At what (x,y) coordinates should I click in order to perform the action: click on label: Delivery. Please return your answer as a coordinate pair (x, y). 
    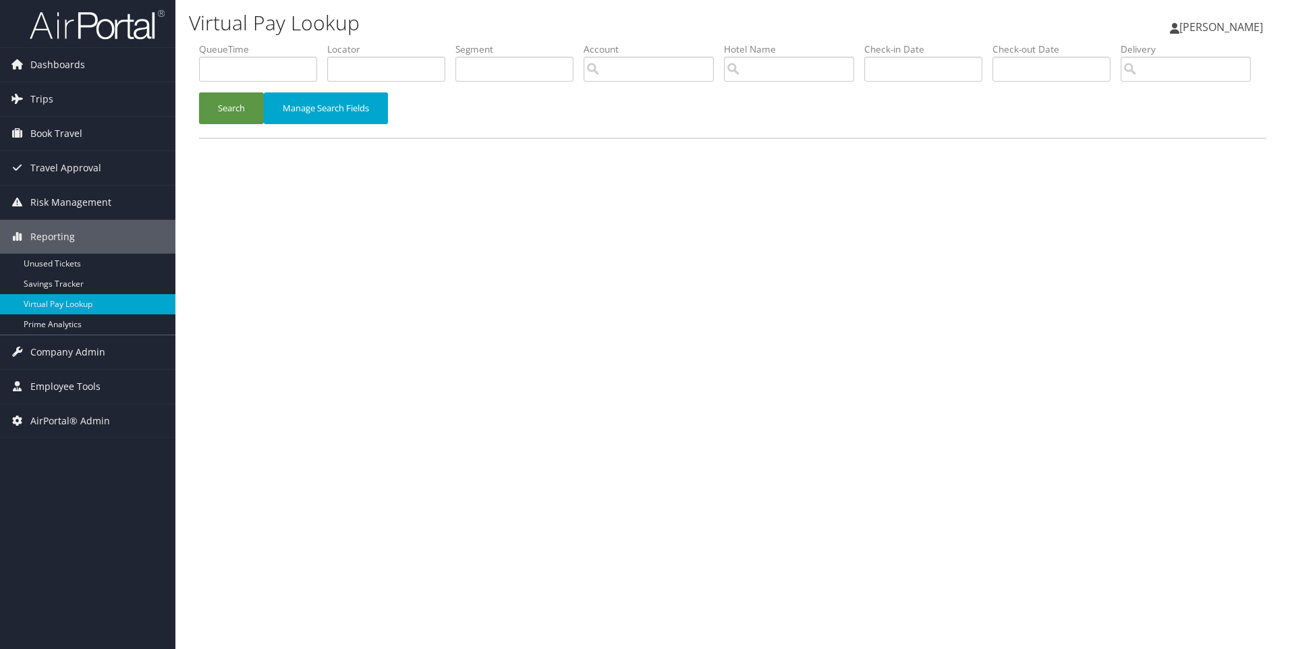
    Looking at the image, I should click on (1191, 49).